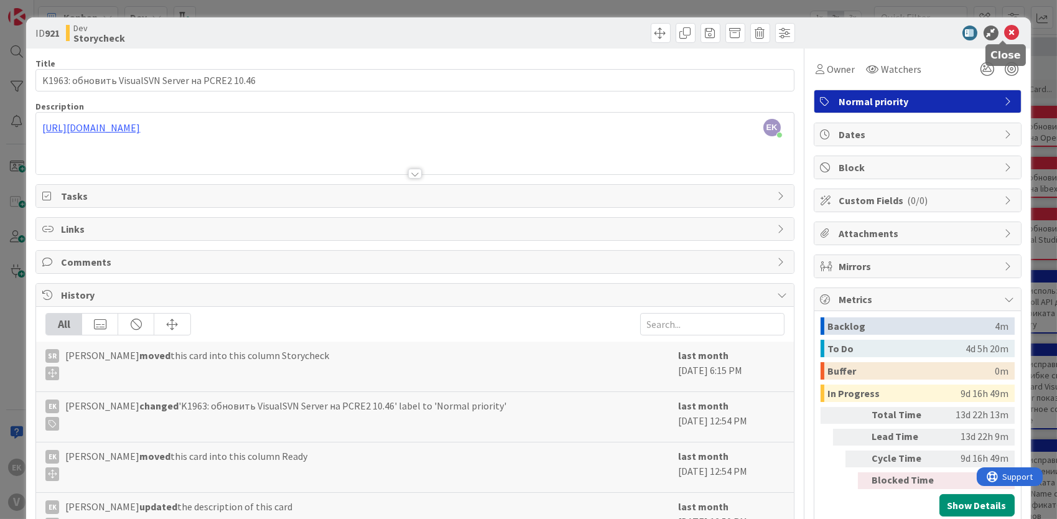 The height and width of the screenshot is (519, 1057). Describe the element at coordinates (41, 9) in the screenshot. I see `span: Support` at that location.